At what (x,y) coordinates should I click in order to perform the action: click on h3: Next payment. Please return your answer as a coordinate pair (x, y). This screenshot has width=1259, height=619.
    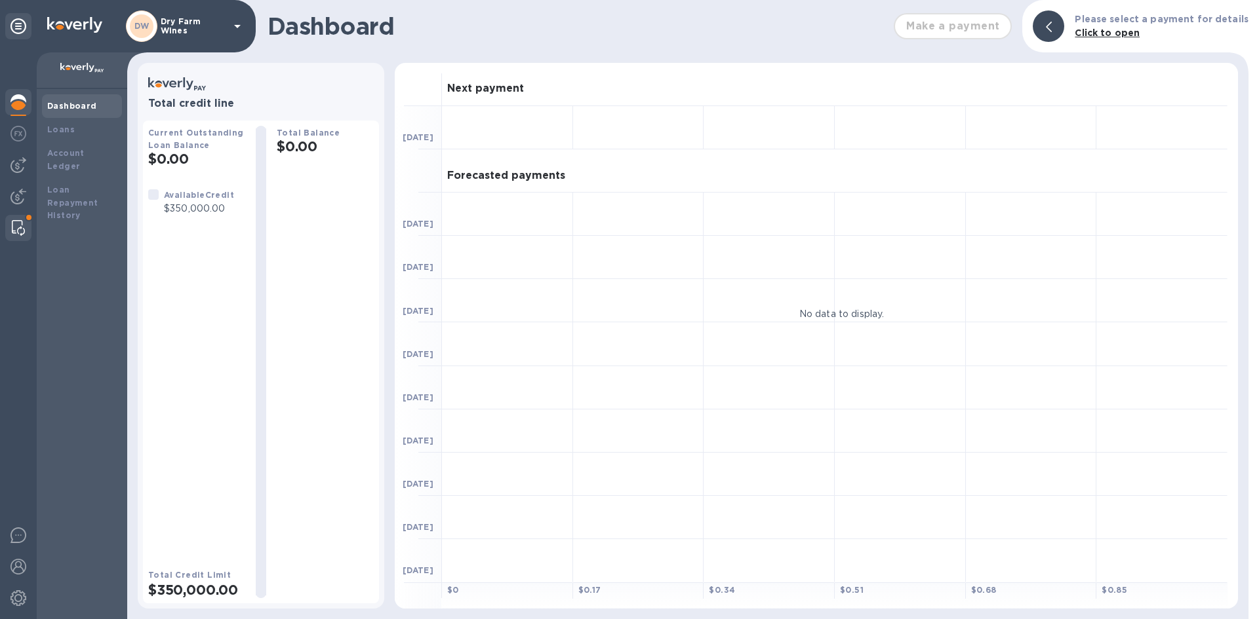
    Looking at the image, I should click on (485, 88).